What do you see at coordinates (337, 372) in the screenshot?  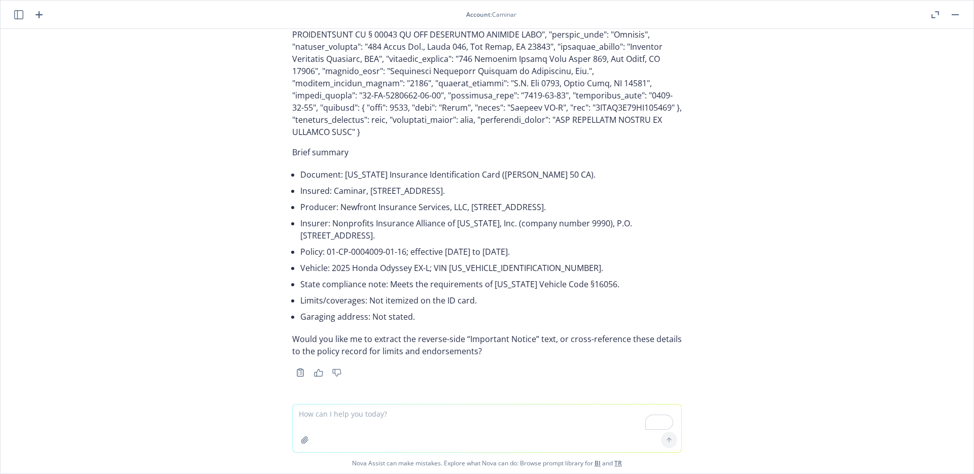 I see `button: Thumbs down` at bounding box center [337, 372].